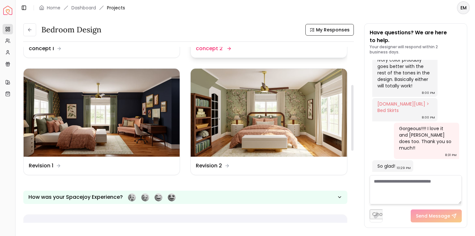 This screenshot has height=236, width=475. Describe the element at coordinates (451, 155) in the screenshot. I see `div: 8:31 PM` at that location.